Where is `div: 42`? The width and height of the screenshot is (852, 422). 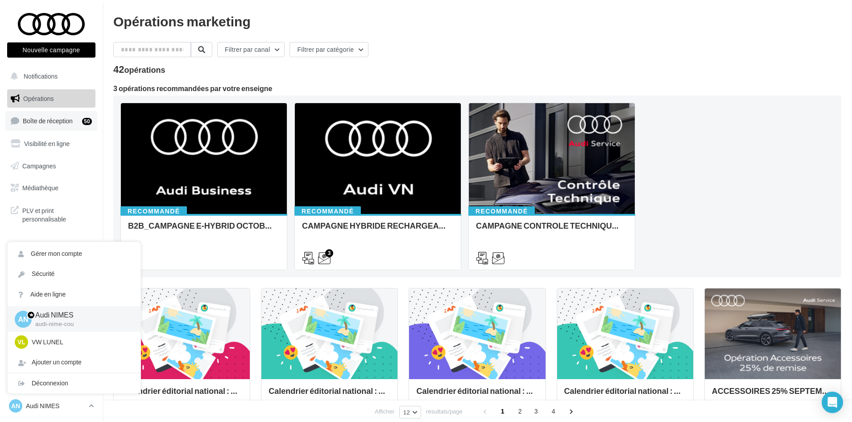 div: 42 is located at coordinates (139, 69).